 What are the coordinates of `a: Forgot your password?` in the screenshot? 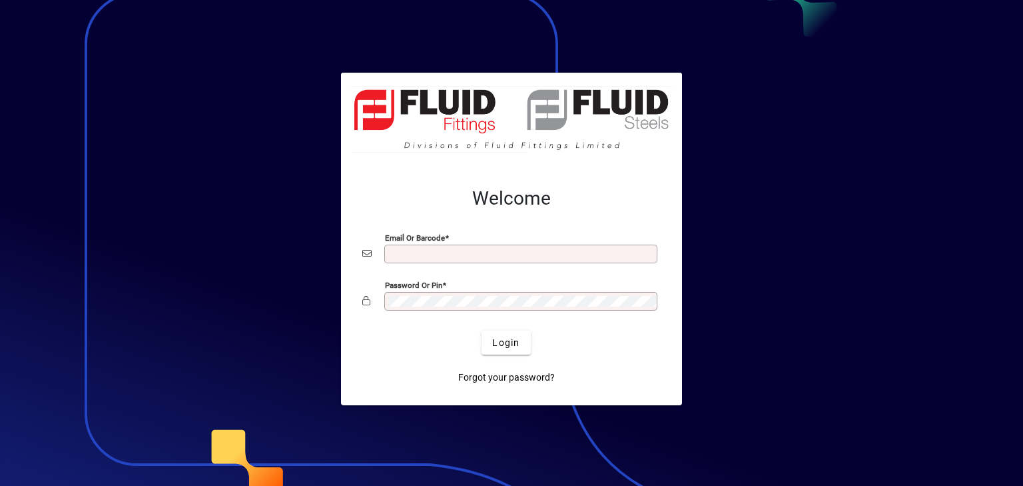 It's located at (506, 377).